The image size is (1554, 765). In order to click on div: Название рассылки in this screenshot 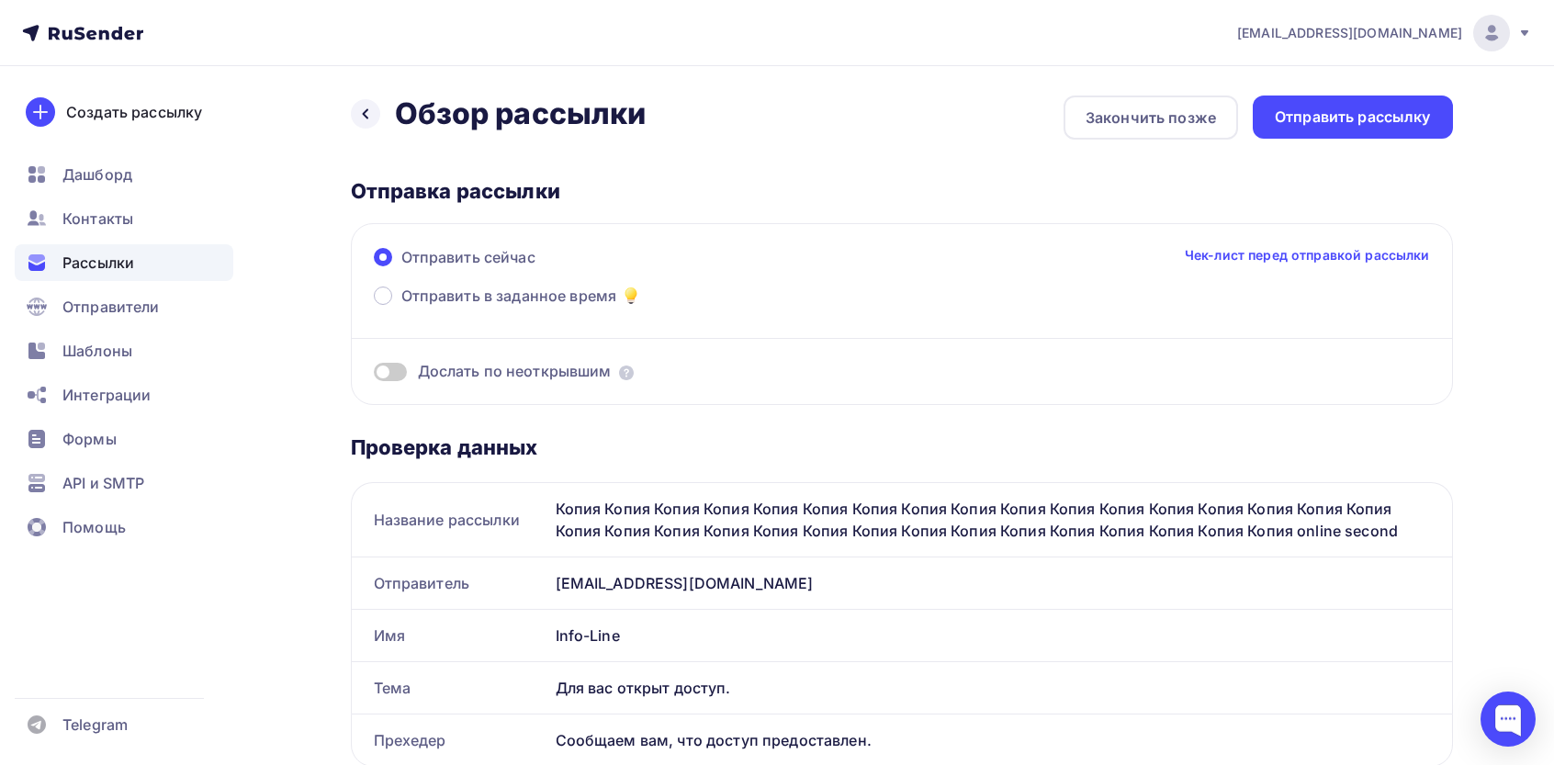, I will do `click(450, 520)`.